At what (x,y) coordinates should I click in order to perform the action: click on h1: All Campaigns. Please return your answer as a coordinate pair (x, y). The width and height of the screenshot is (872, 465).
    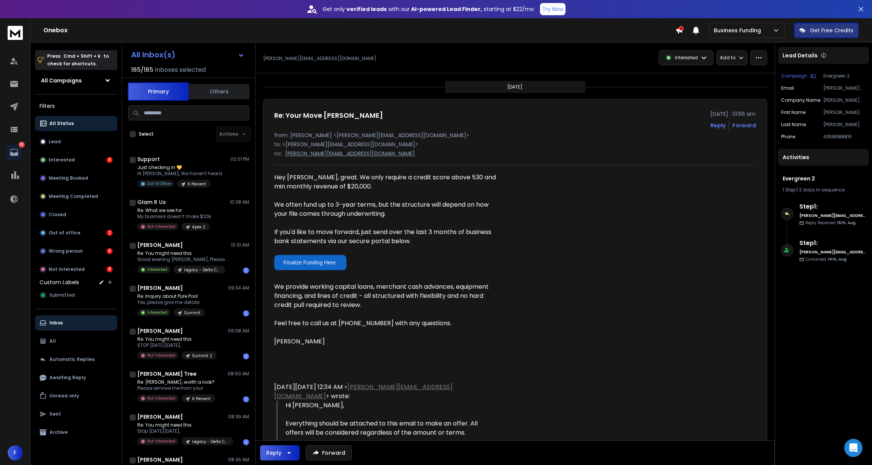
    Looking at the image, I should click on (61, 81).